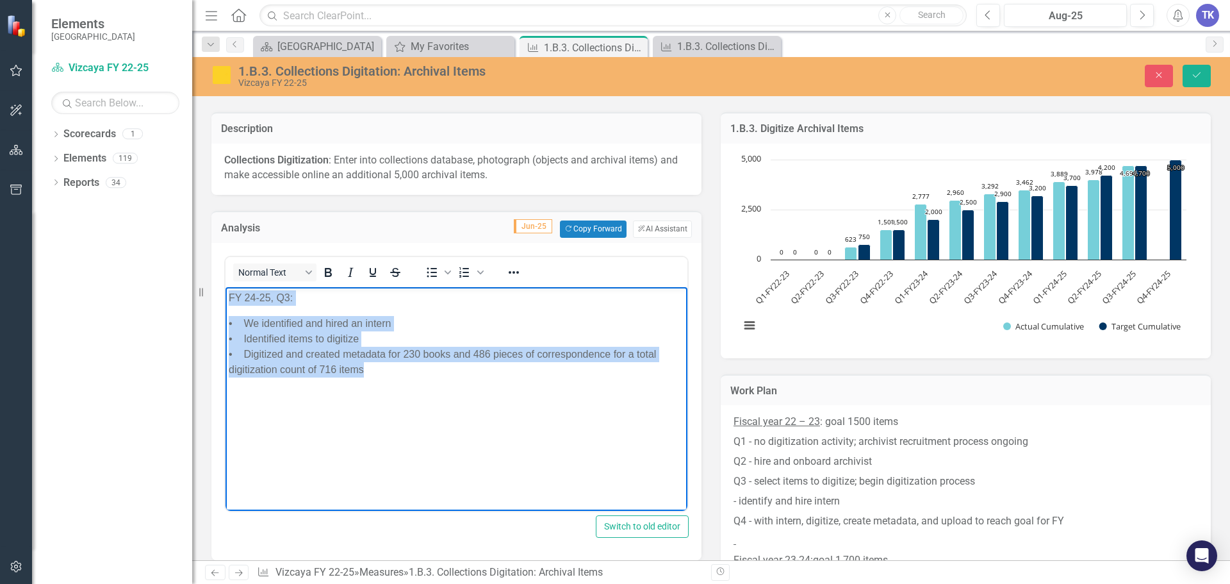 The height and width of the screenshot is (584, 1230). What do you see at coordinates (1059, 220) in the screenshot?
I see `path: Q1-FY24-25, 3,889. Actual Cumulative.` at bounding box center [1059, 220].